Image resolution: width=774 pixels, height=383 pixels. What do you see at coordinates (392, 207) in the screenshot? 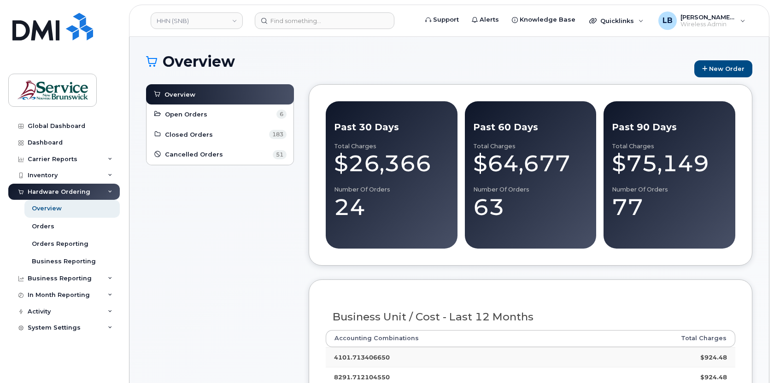
I see `div: 24` at bounding box center [392, 207].